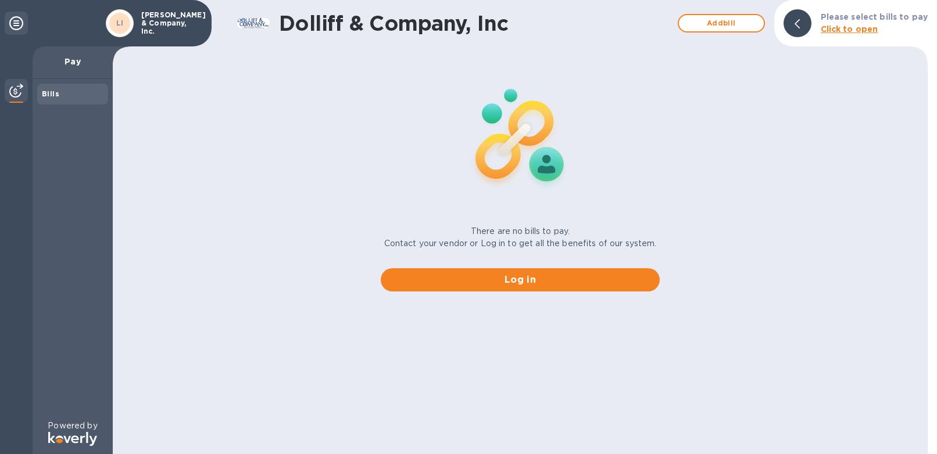 This screenshot has height=454, width=937. What do you see at coordinates (120, 23) in the screenshot?
I see `b: LI` at bounding box center [120, 23].